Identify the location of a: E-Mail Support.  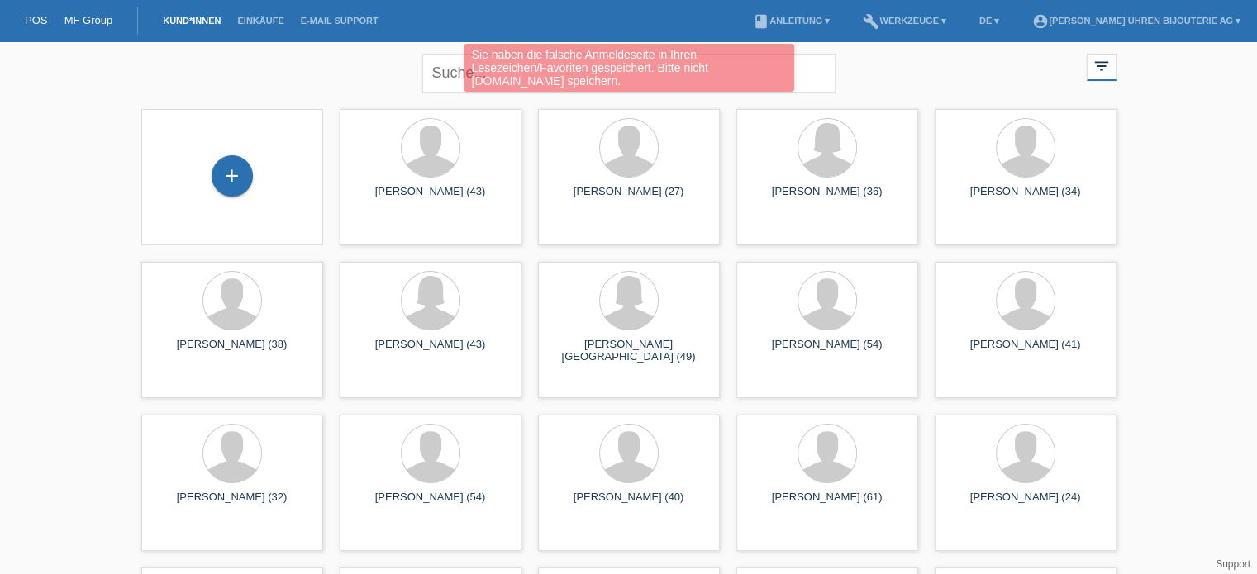
(340, 21).